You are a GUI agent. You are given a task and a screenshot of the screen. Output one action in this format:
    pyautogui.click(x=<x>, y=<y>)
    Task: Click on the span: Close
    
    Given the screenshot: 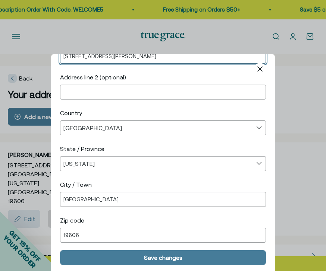 What is the action you would take?
    pyautogui.click(x=260, y=69)
    